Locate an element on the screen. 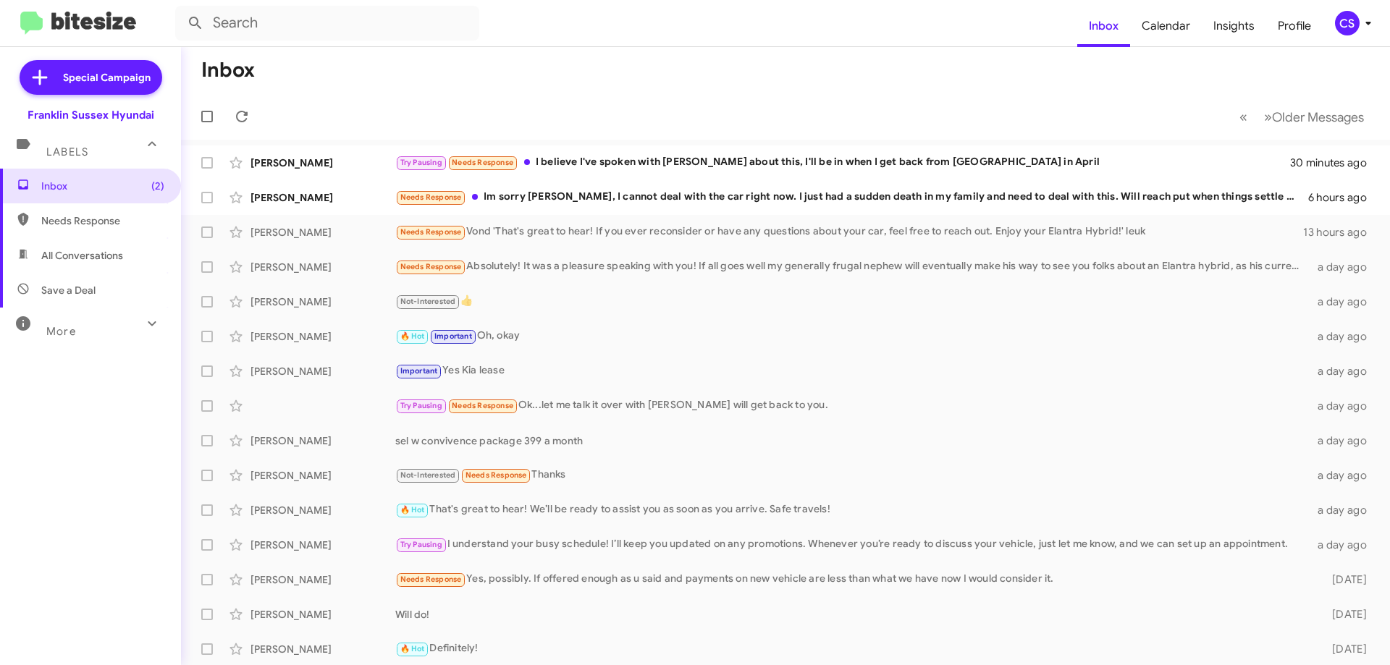 The width and height of the screenshot is (1390, 665). span: Older Messages is located at coordinates (1317, 117).